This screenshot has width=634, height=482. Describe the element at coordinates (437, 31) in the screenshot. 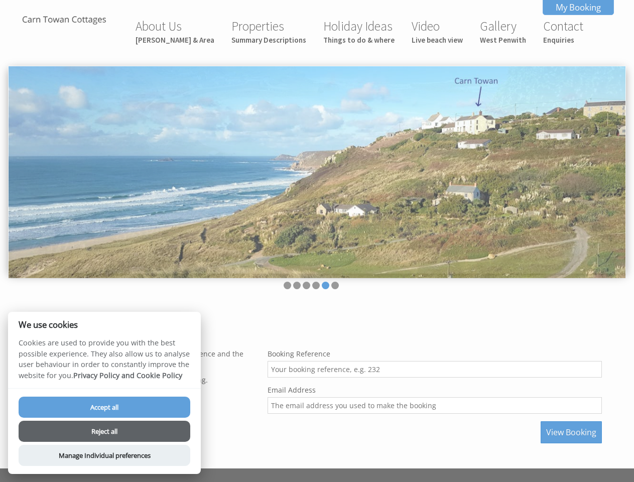

I see `a: VideoLive beach view` at that location.